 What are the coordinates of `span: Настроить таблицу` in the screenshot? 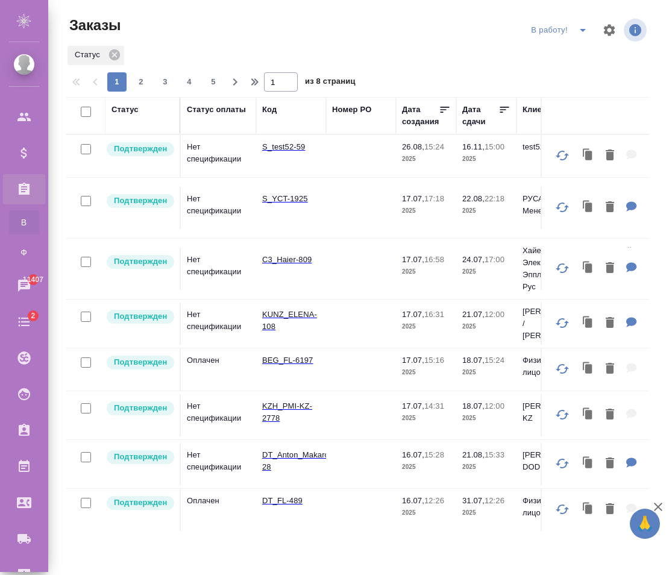 It's located at (609, 30).